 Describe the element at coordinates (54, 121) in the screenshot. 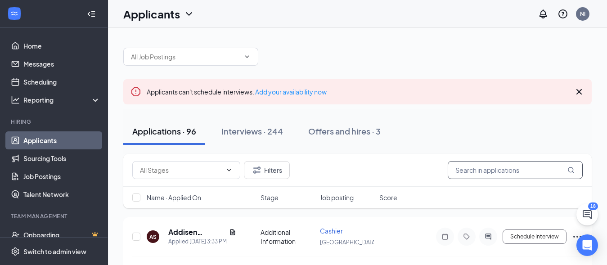

I see `div: Hiring` at that location.